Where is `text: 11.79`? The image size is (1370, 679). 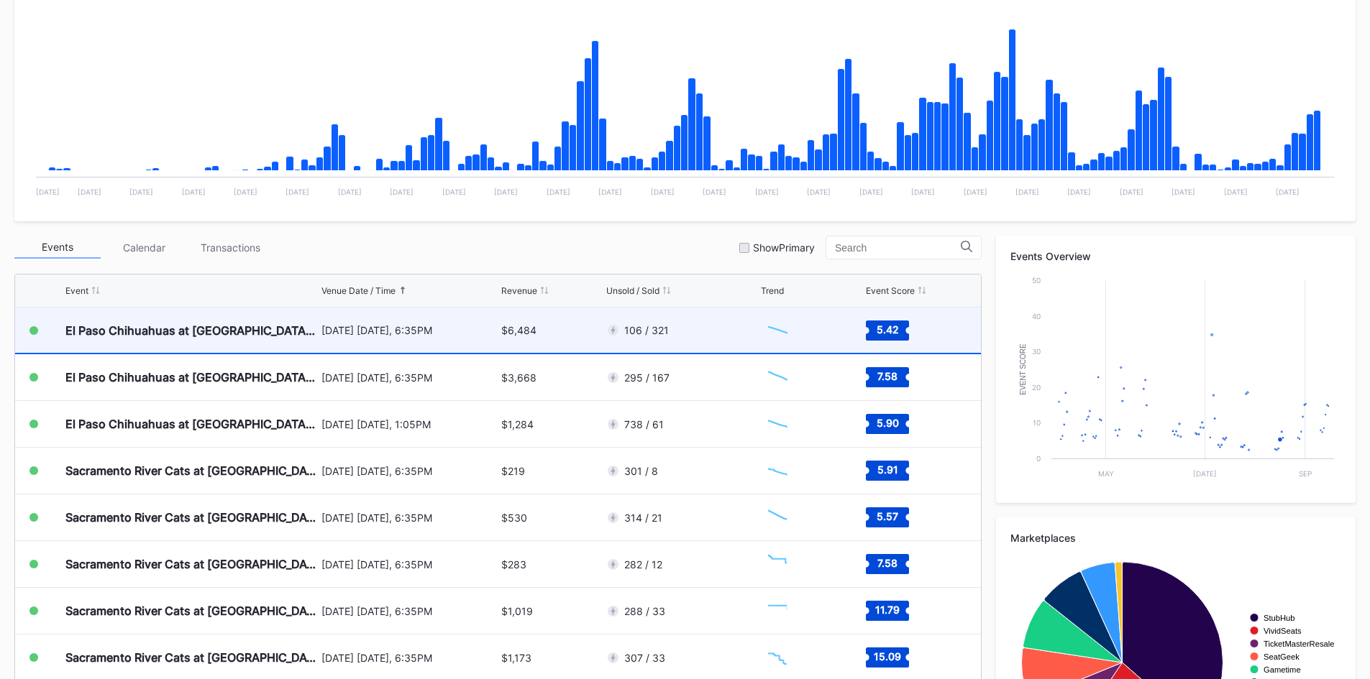
text: 11.79 is located at coordinates (887, 610).